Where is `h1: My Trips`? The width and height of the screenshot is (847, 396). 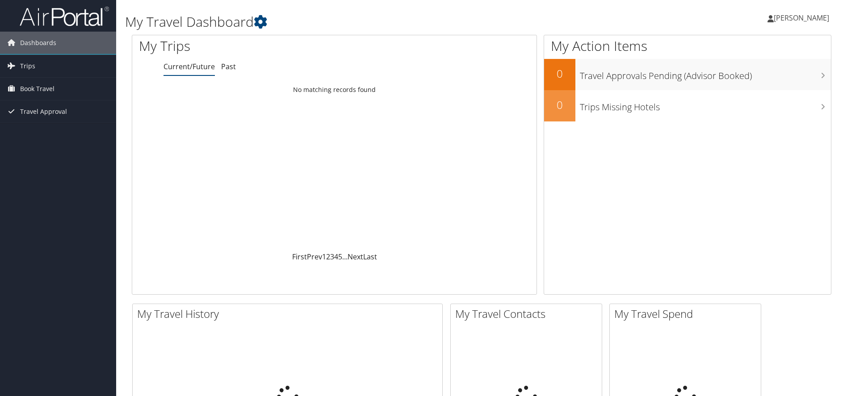
h1: My Trips is located at coordinates (250, 46).